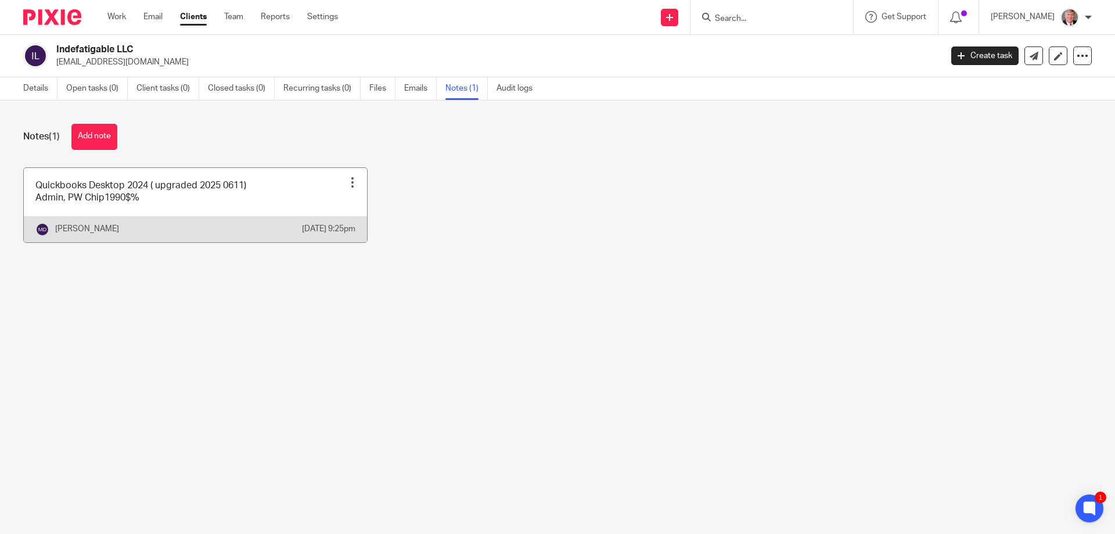 This screenshot has width=1115, height=534. What do you see at coordinates (985, 56) in the screenshot?
I see `a: Create task` at bounding box center [985, 56].